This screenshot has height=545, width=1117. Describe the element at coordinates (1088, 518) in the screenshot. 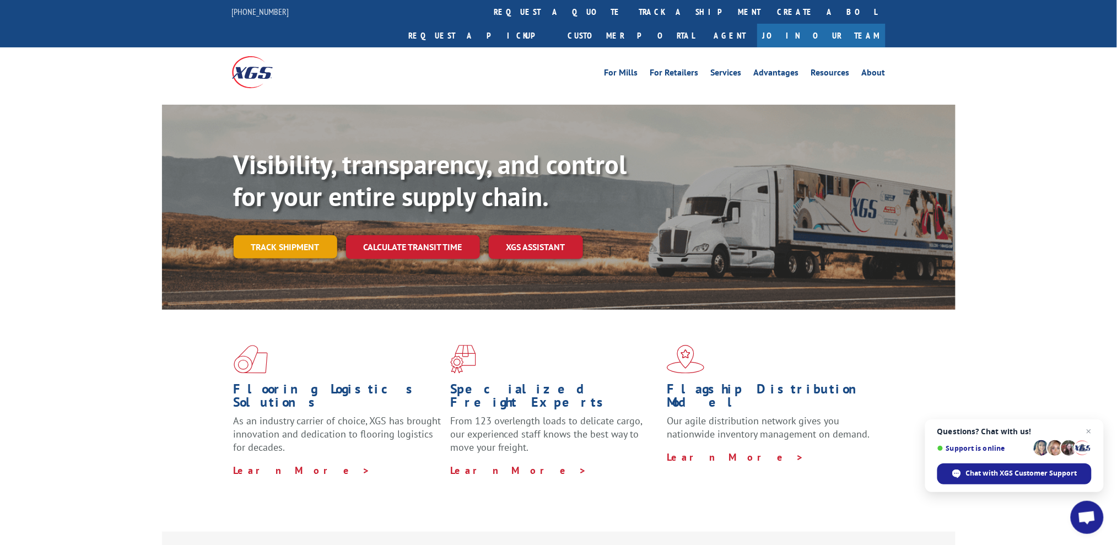

I see `a: Open chat` at that location.